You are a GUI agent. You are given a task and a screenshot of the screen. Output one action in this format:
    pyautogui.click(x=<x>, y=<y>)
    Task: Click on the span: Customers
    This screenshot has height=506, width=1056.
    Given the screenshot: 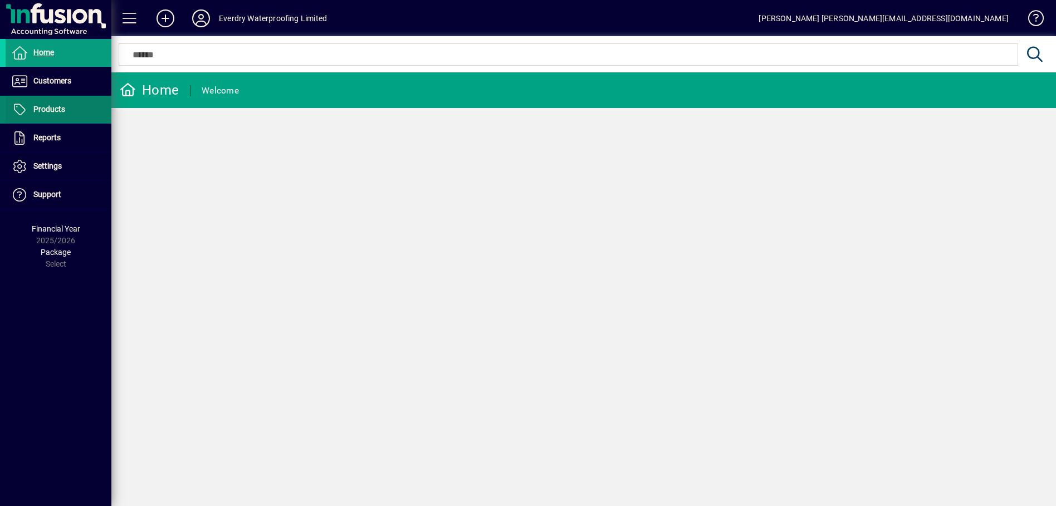 What is the action you would take?
    pyautogui.click(x=52, y=81)
    